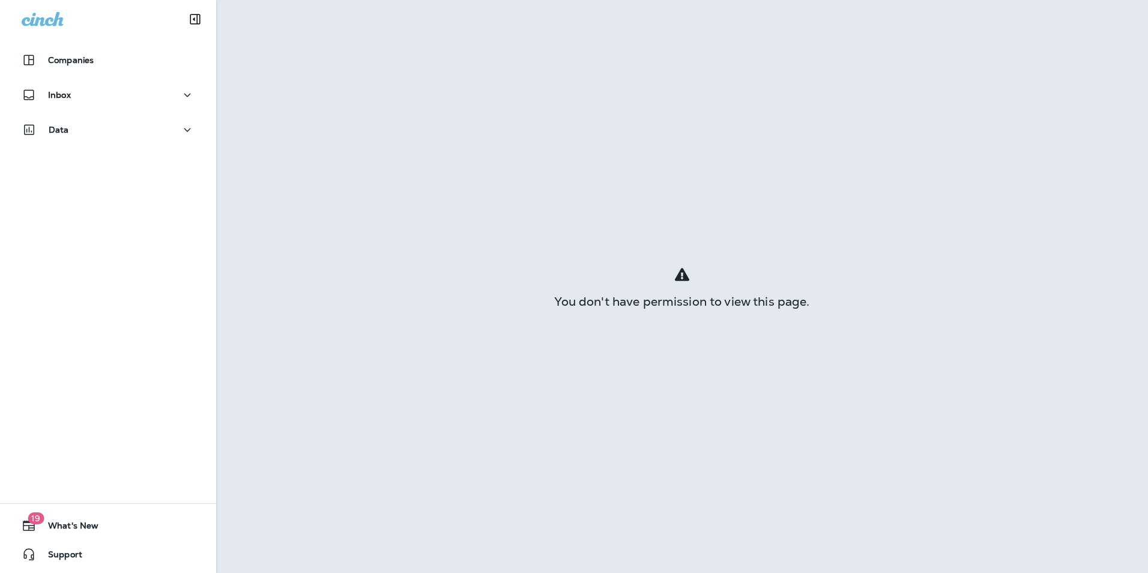  I want to click on p: Companies, so click(71, 60).